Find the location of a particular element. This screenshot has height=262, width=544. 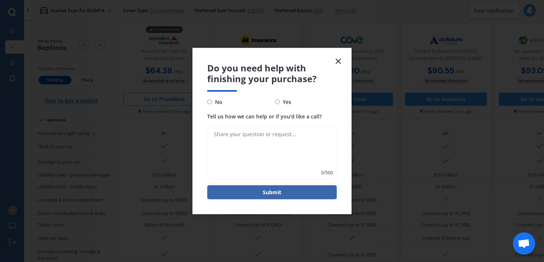

span: Yes is located at coordinates (286, 102).